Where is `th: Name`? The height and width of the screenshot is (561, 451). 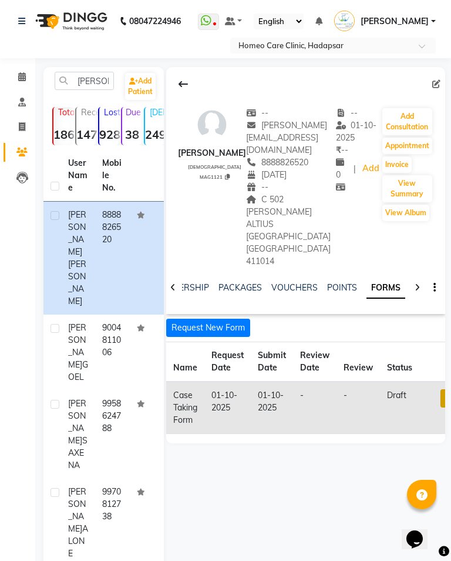
th: Name is located at coordinates (185, 362).